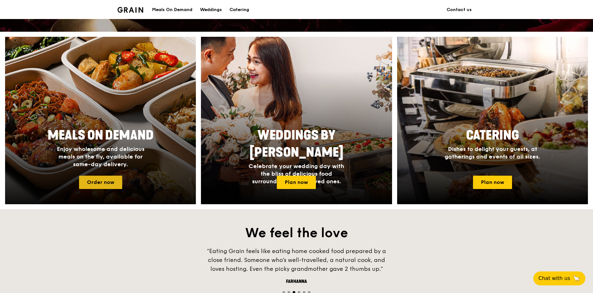 This screenshot has width=593, height=293. Describe the element at coordinates (101, 182) in the screenshot. I see `a: Order now` at that location.